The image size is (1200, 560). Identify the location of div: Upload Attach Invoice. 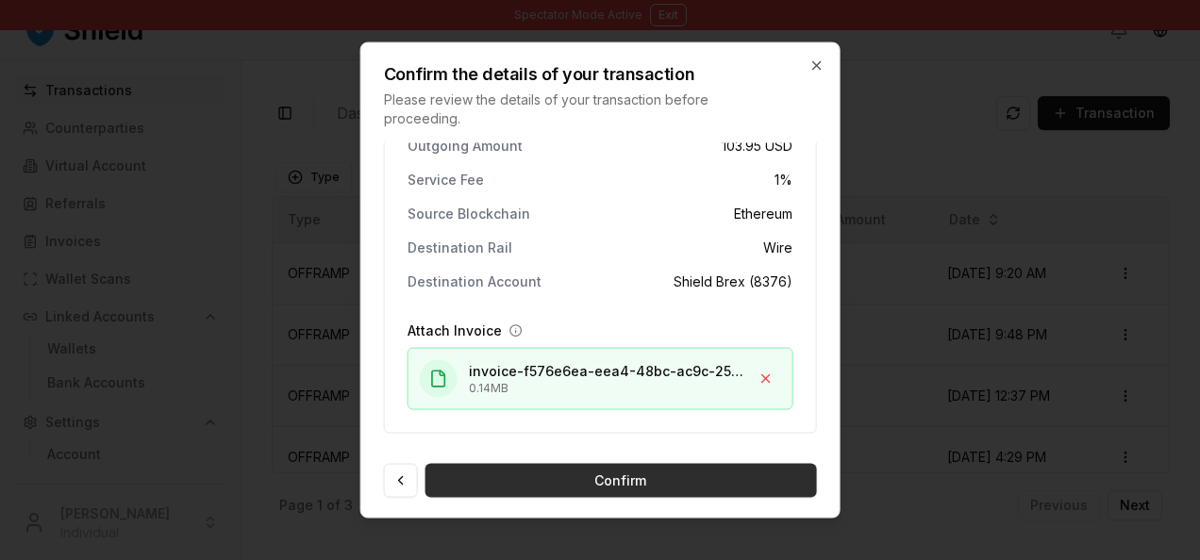
(600, 379).